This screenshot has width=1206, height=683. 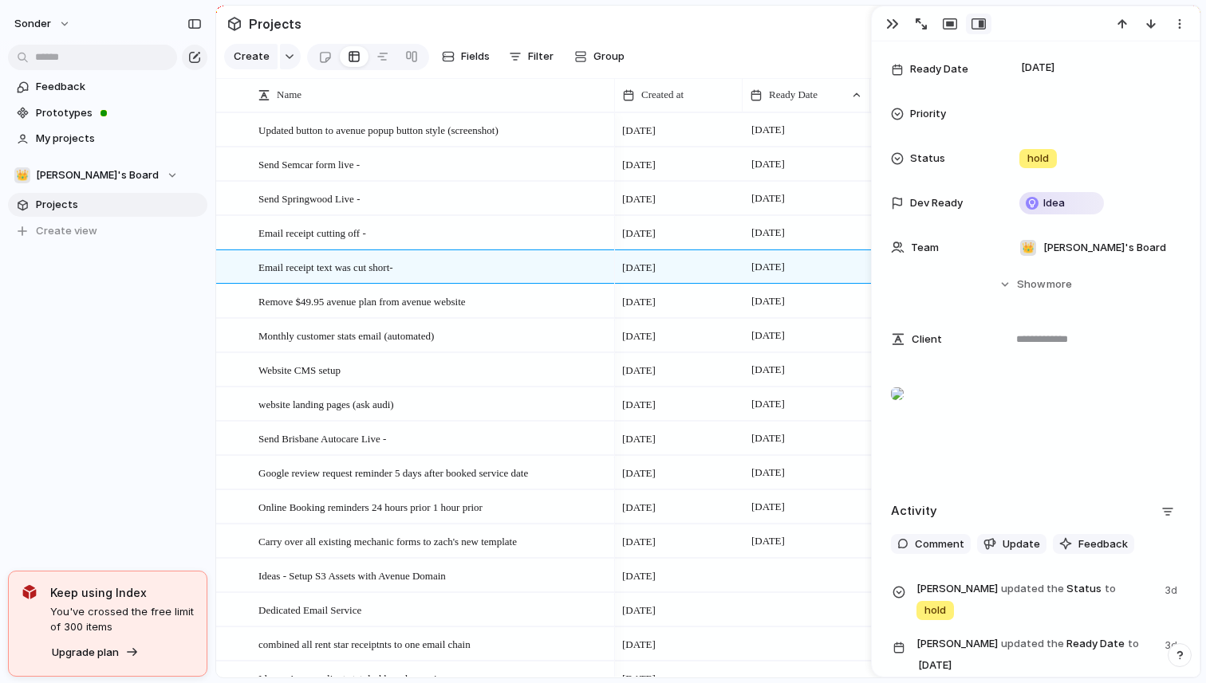 What do you see at coordinates (352, 575) in the screenshot?
I see `span: Ideas - Setup S3 Assets with Avenue Domain` at bounding box center [352, 575].